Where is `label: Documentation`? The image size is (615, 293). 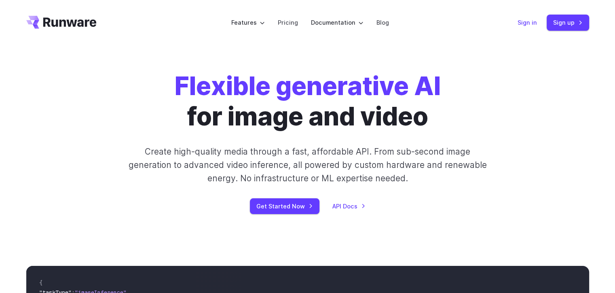
label: Documentation is located at coordinates (337, 22).